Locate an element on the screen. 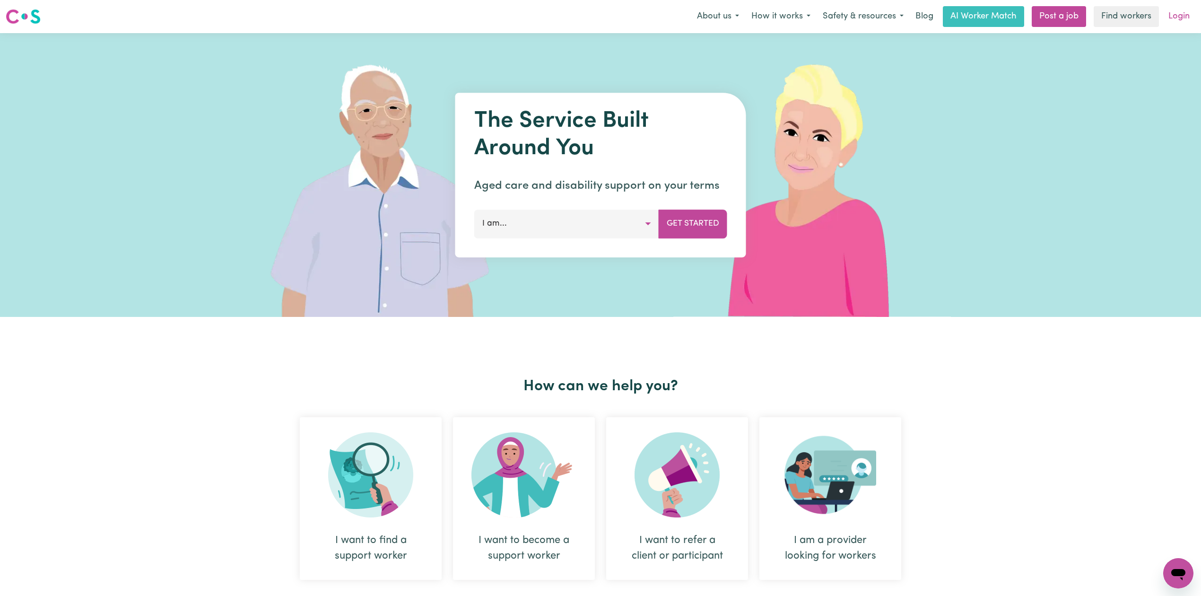 The height and width of the screenshot is (596, 1201). a: Blog is located at coordinates (925, 17).